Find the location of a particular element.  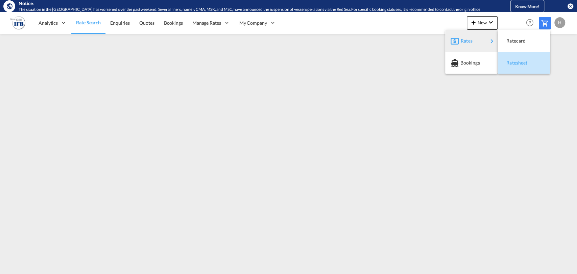

span: Bookings is located at coordinates (464, 63).